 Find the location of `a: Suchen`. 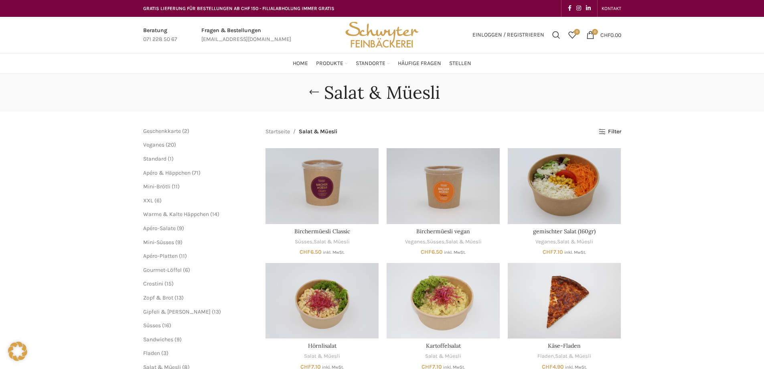

a: Suchen is located at coordinates (556, 35).